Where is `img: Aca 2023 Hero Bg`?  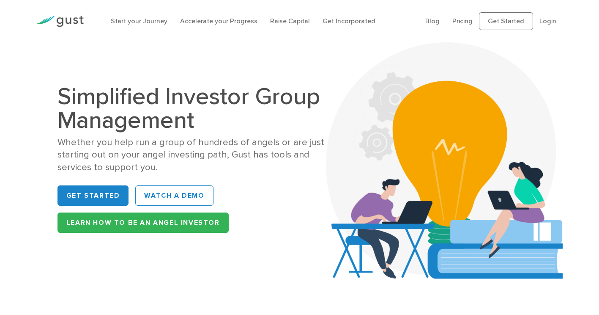
img: Aca 2023 Hero Bg is located at coordinates (445, 160).